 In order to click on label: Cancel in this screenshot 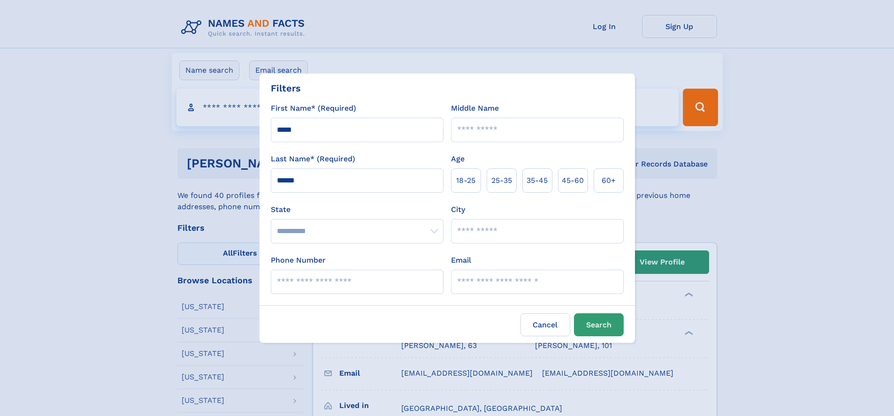, I will do `click(545, 325)`.